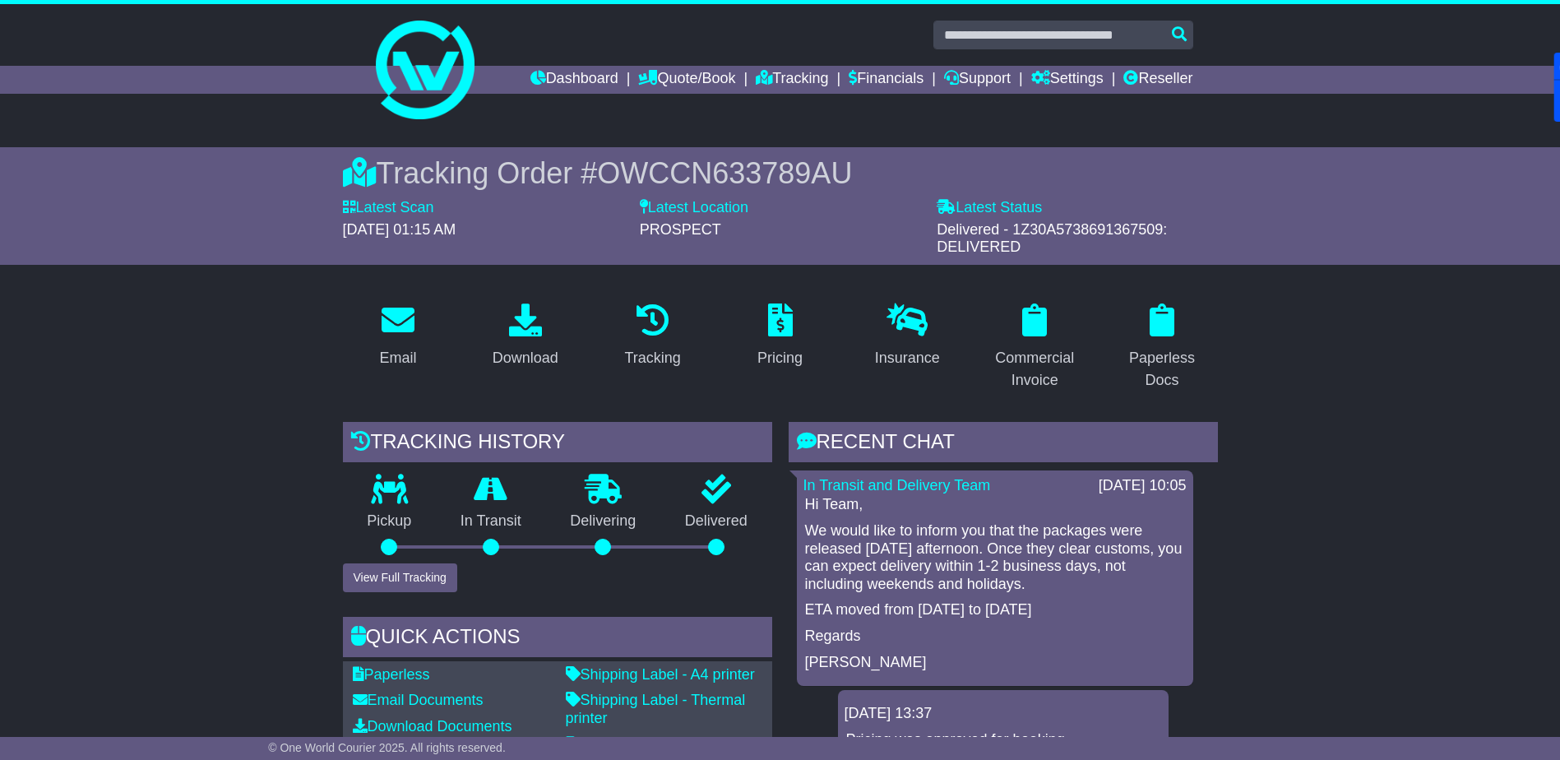 The width and height of the screenshot is (1560, 760). Describe the element at coordinates (397, 336) in the screenshot. I see `a: Email` at that location.